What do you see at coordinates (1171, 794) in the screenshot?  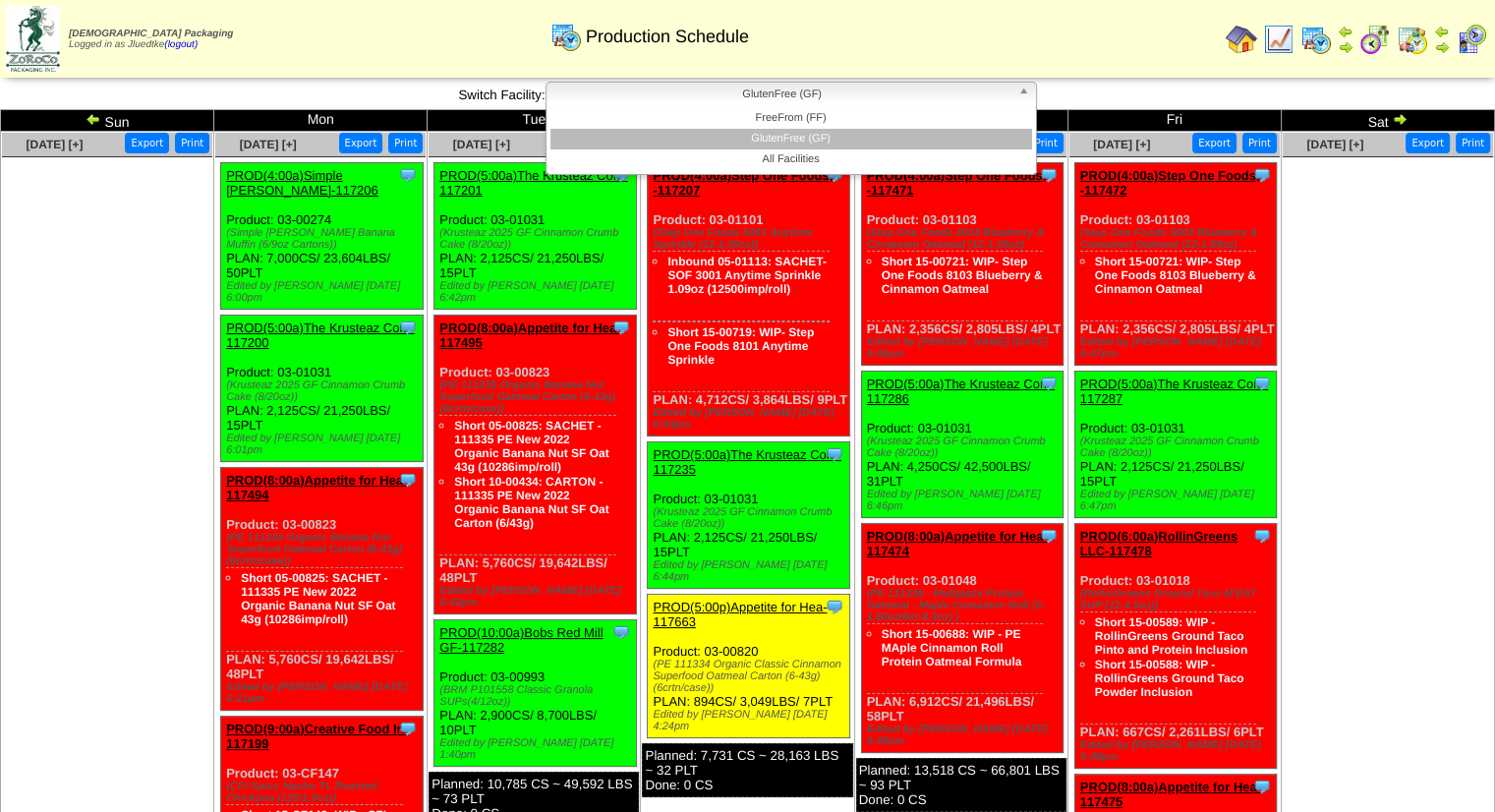 I see `a: PROD(8:00a)Appetite for Hea-117475` at bounding box center [1171, 794].